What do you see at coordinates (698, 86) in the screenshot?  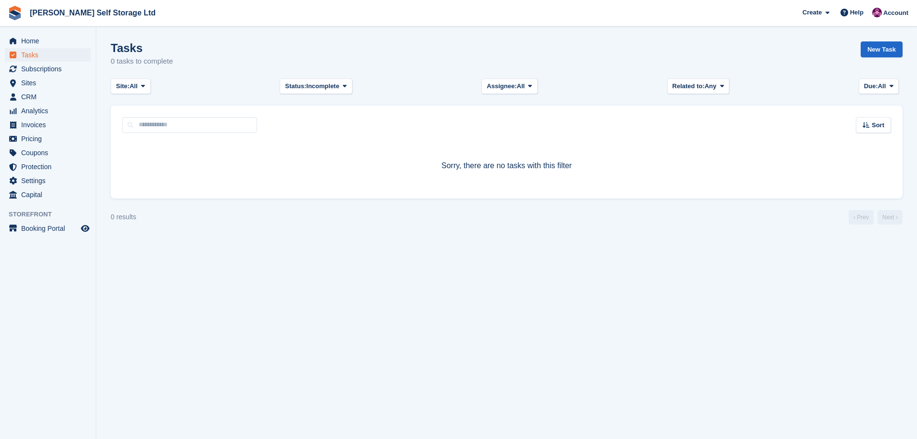 I see `button: Related to: Any` at bounding box center [698, 86].